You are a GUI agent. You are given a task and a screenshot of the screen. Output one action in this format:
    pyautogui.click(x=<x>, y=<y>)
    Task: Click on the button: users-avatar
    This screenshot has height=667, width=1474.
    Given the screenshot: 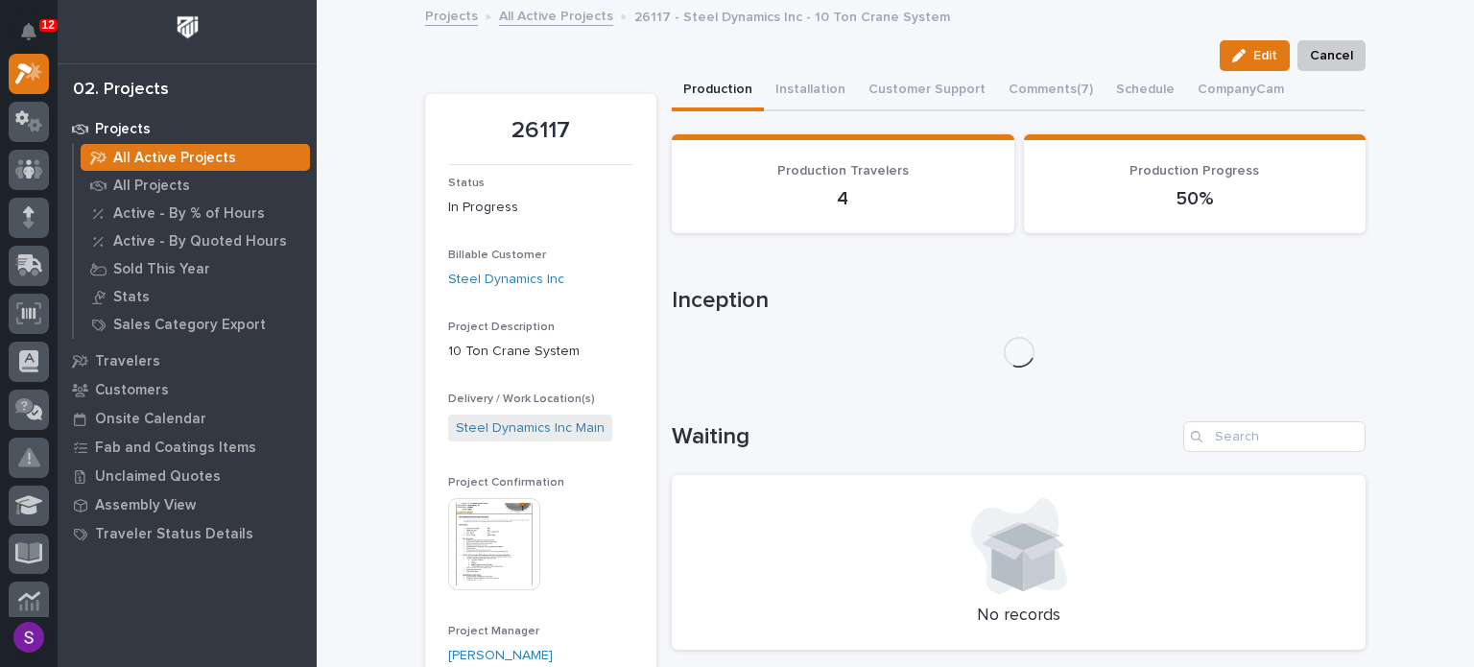 What is the action you would take?
    pyautogui.click(x=29, y=637)
    